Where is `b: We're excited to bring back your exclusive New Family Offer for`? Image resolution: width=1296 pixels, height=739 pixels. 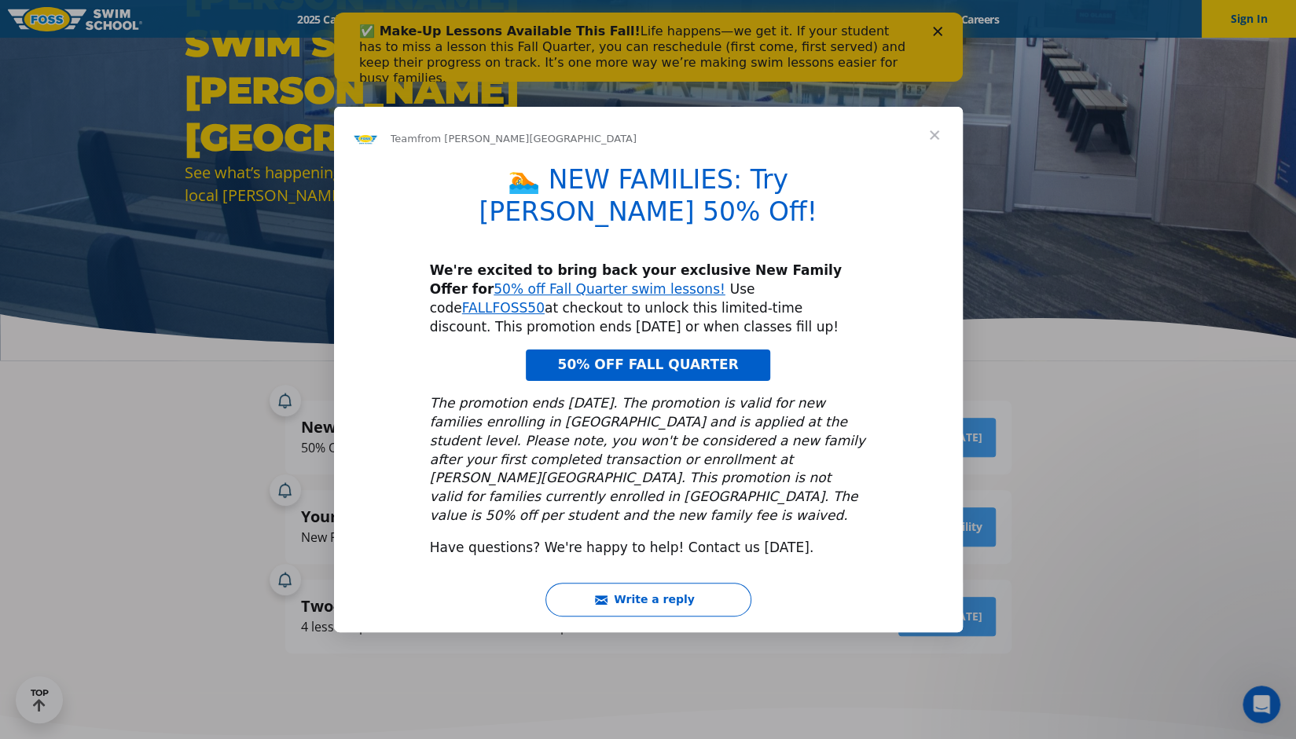
b: We're excited to bring back your exclusive New Family Offer for is located at coordinates (636, 280).